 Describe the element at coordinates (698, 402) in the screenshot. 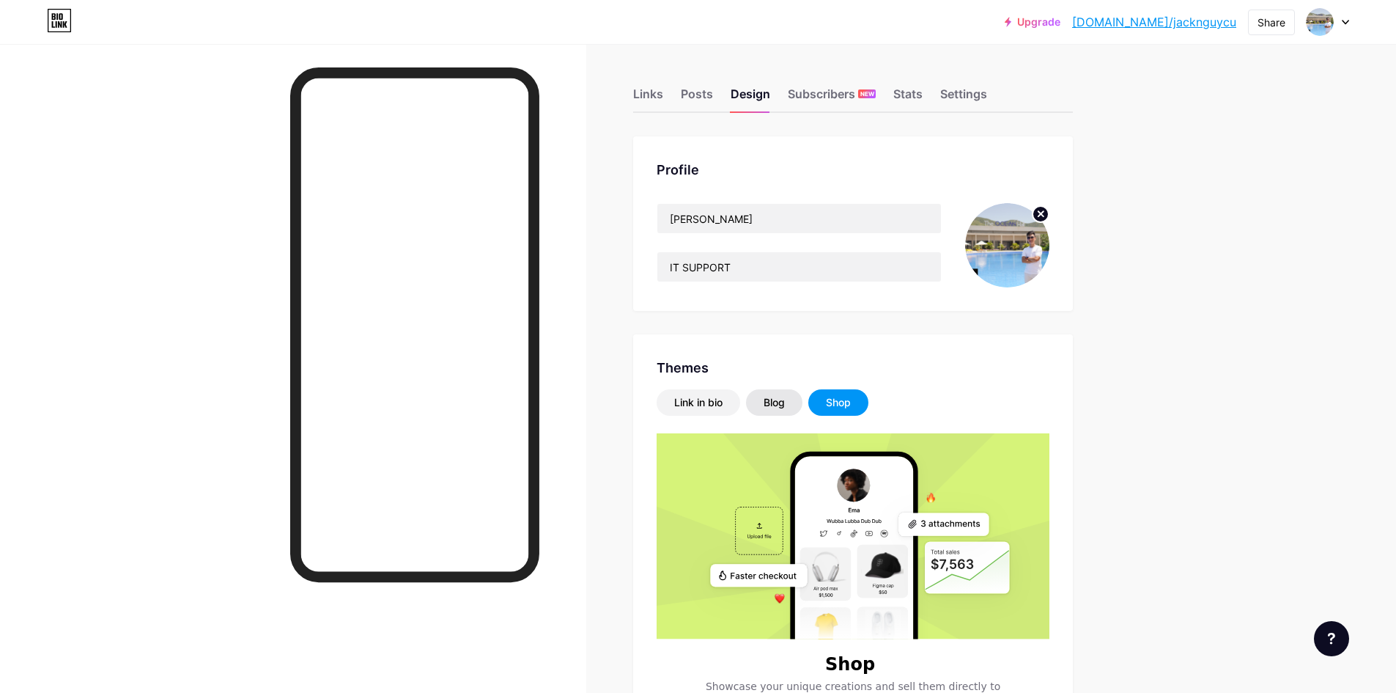

I see `div: Link in bio` at that location.